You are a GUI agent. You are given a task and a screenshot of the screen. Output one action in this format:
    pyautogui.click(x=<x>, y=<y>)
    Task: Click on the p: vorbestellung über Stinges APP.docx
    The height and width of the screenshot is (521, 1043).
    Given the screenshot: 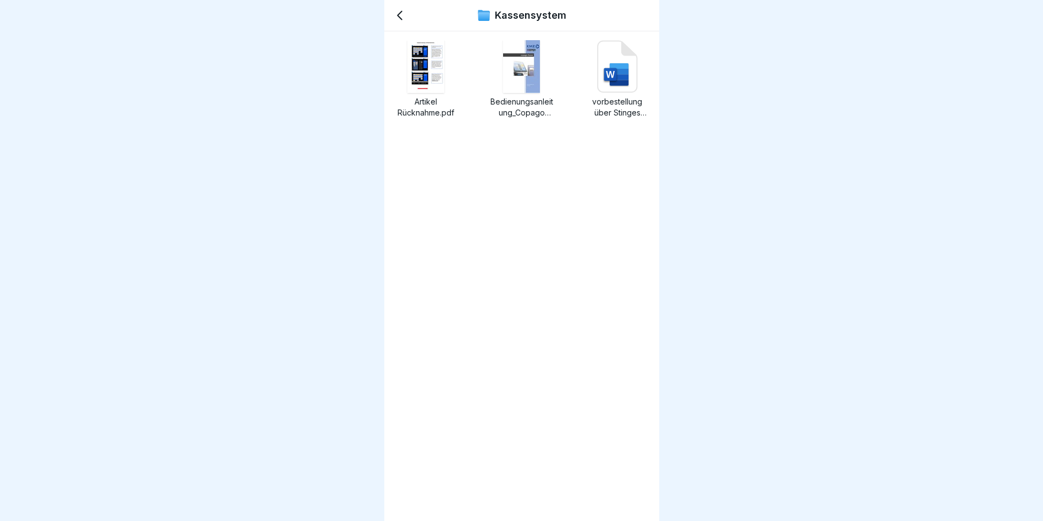 What is the action you would take?
    pyautogui.click(x=617, y=107)
    